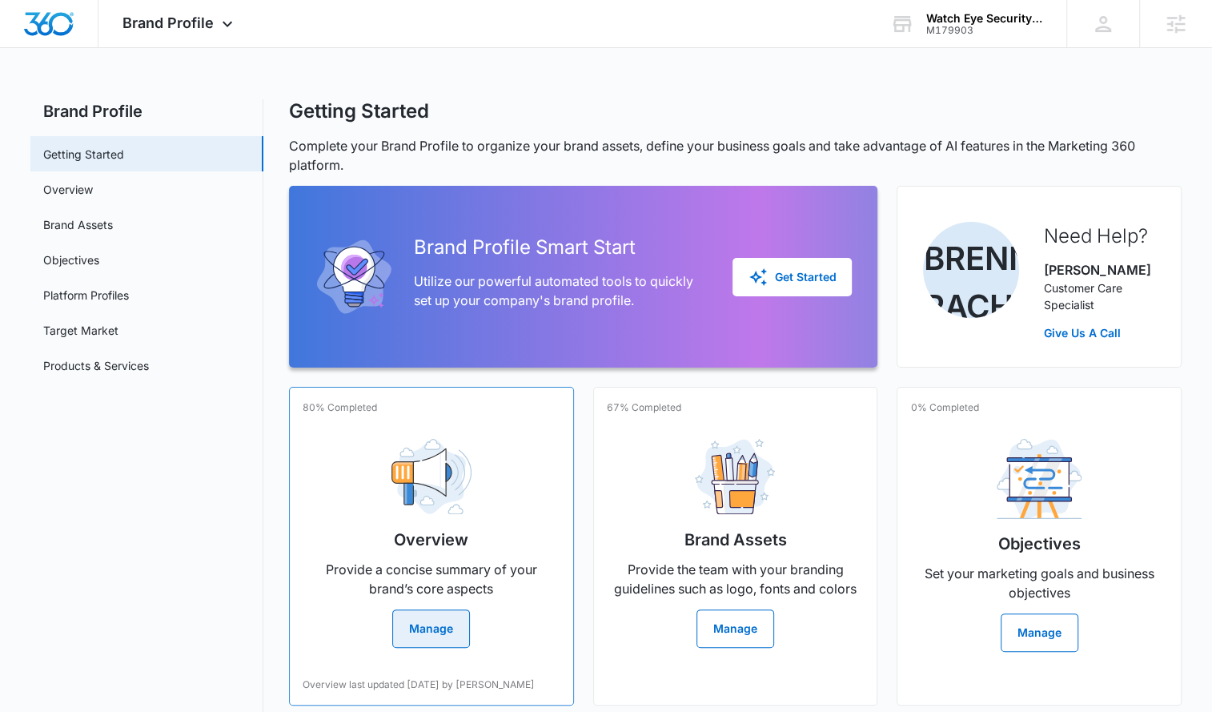 This screenshot has width=1212, height=712. What do you see at coordinates (1099, 236) in the screenshot?
I see `h2: Need Help?` at bounding box center [1099, 236].